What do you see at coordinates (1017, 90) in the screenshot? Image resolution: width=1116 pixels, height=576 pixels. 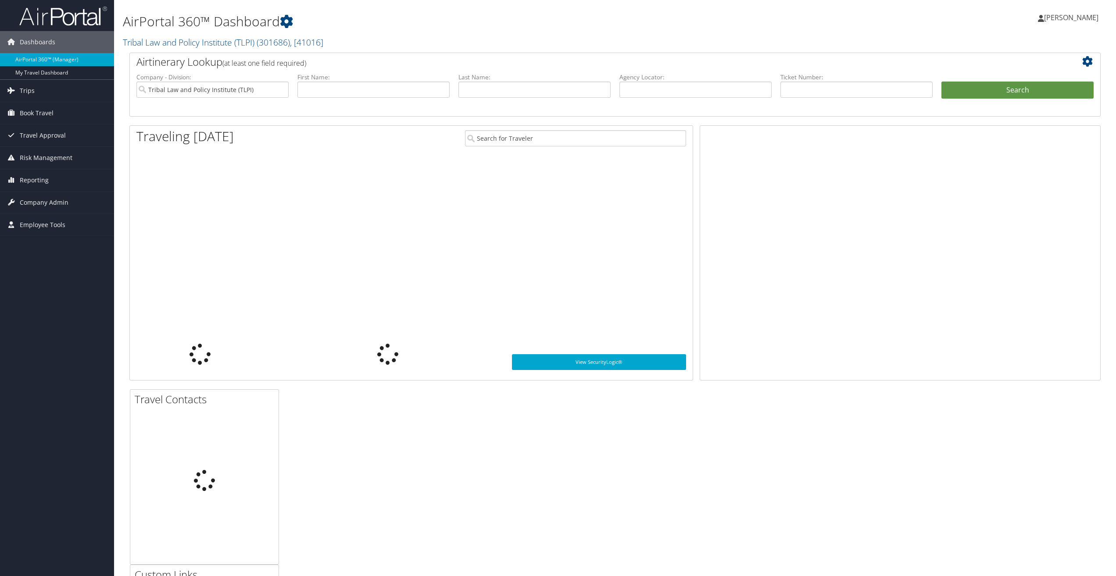 I see `button: Search` at bounding box center [1017, 90].